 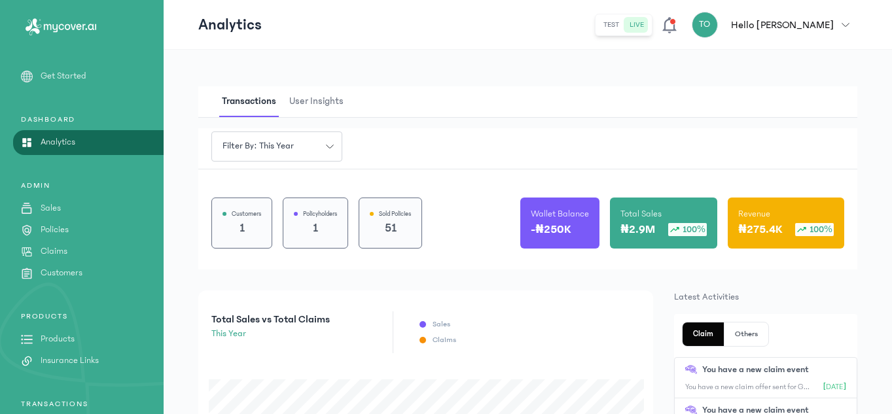 What do you see at coordinates (755, 370) in the screenshot?
I see `p: You have a new claim event` at bounding box center [755, 370].